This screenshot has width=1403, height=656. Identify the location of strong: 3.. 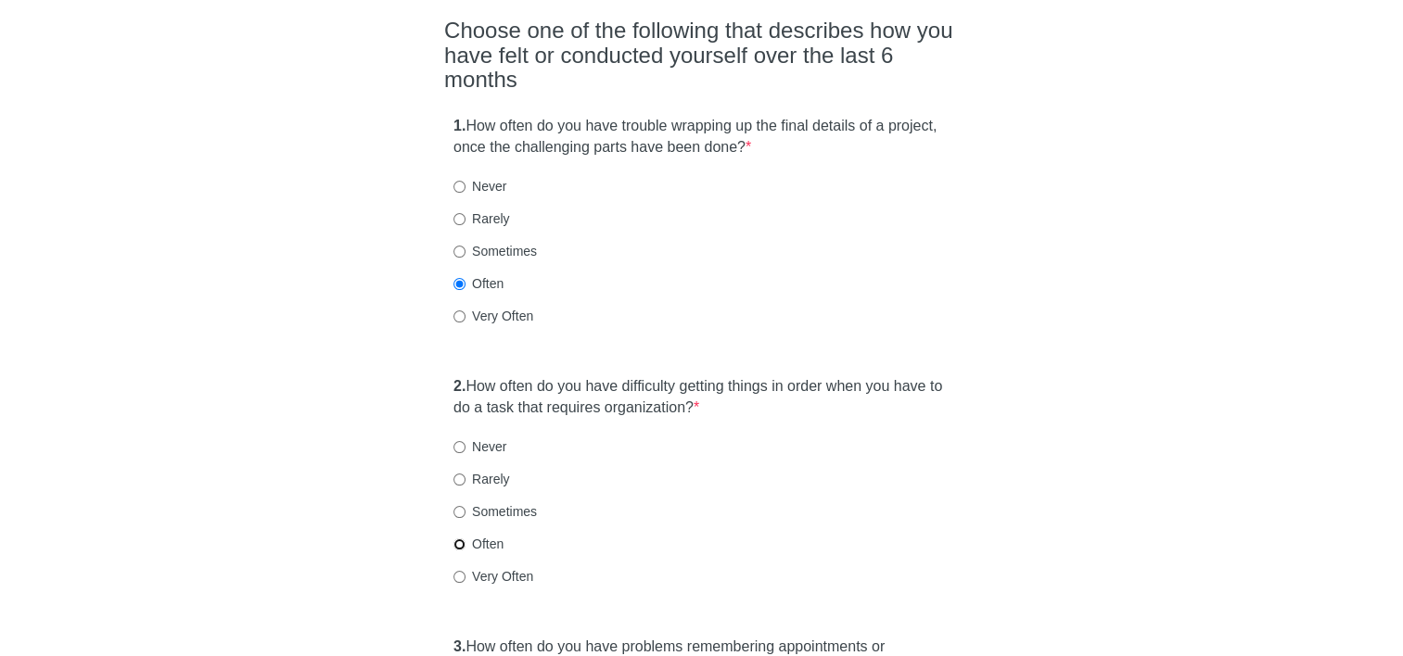
(459, 646).